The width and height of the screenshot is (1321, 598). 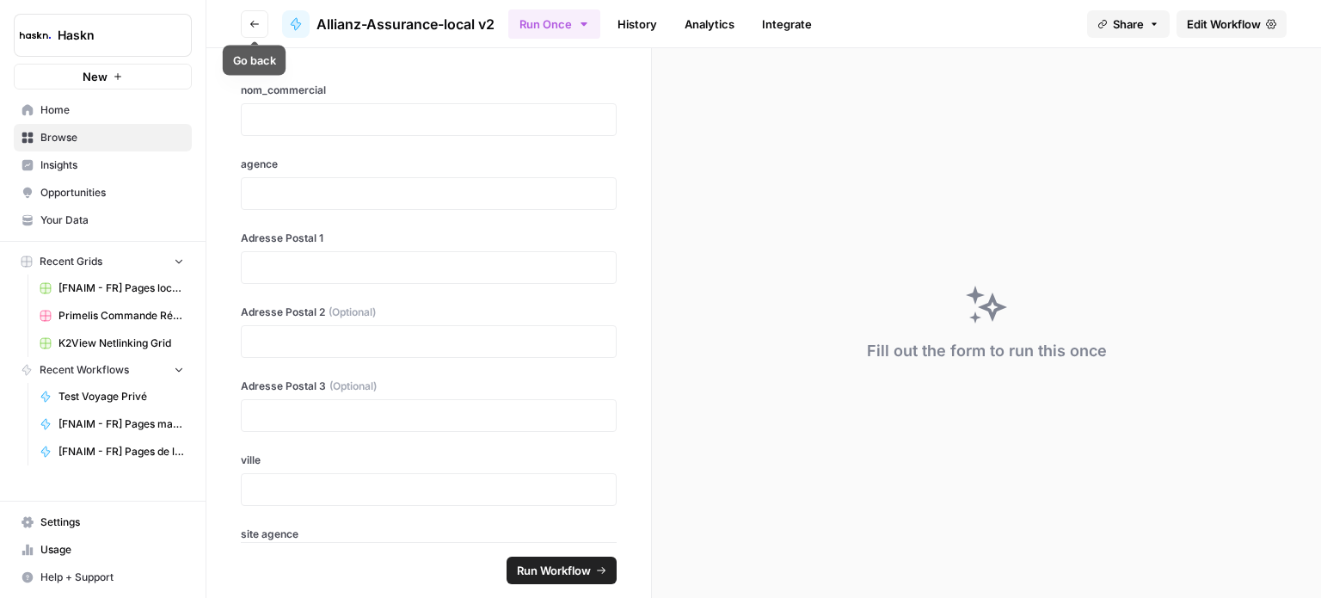 I want to click on img: Haskn Logo, so click(x=35, y=35).